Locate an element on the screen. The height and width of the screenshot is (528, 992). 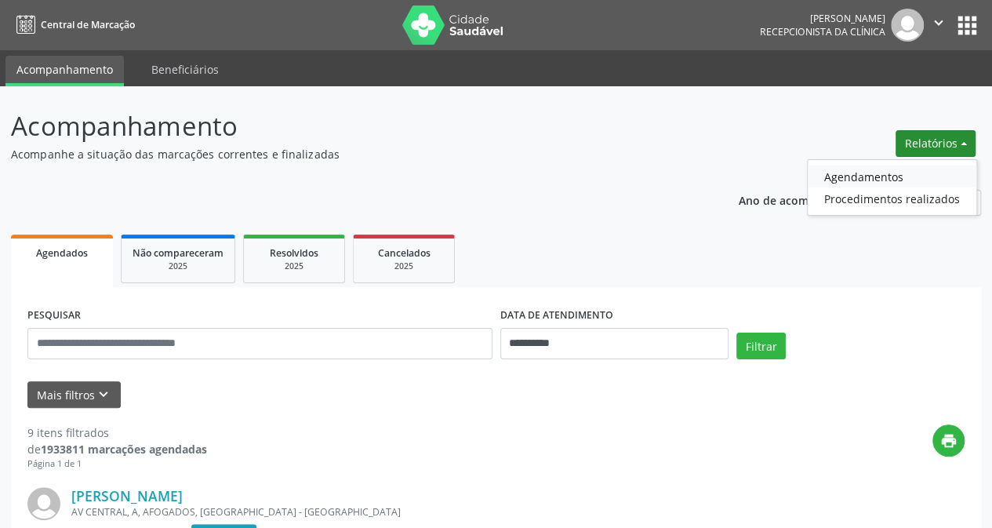
span: Resolvidos is located at coordinates (294, 252).